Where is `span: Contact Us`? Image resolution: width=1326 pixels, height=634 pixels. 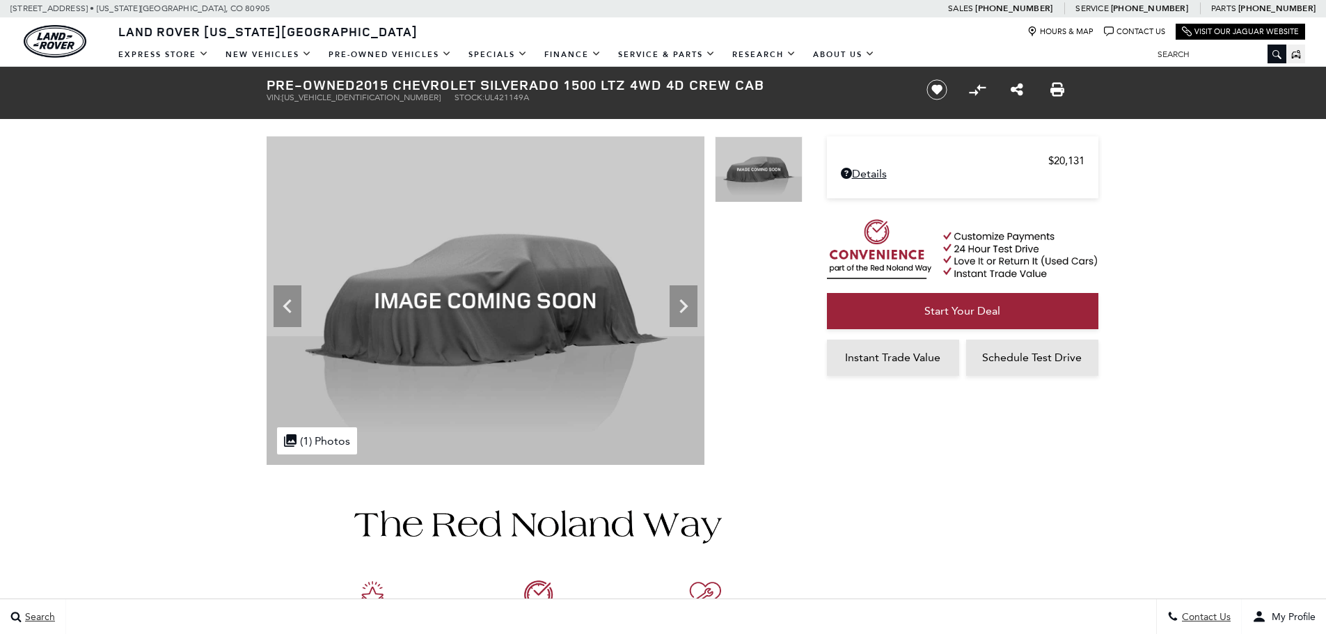 span: Contact Us is located at coordinates (1204, 617).